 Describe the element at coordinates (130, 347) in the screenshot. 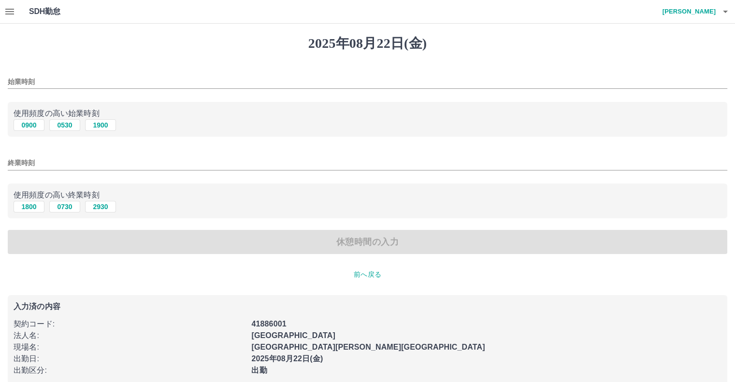

I see `p: 現場名 :` at that location.